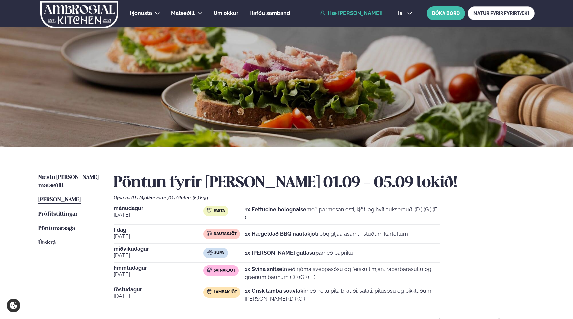  What do you see at coordinates (183, 13) in the screenshot?
I see `span: Matseðill` at bounding box center [183, 13].